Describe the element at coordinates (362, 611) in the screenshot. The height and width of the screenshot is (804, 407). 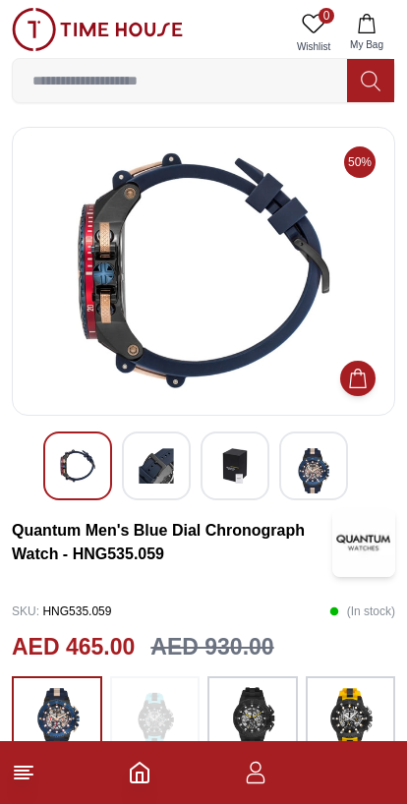
I see `p: ( In stock )` at that location.